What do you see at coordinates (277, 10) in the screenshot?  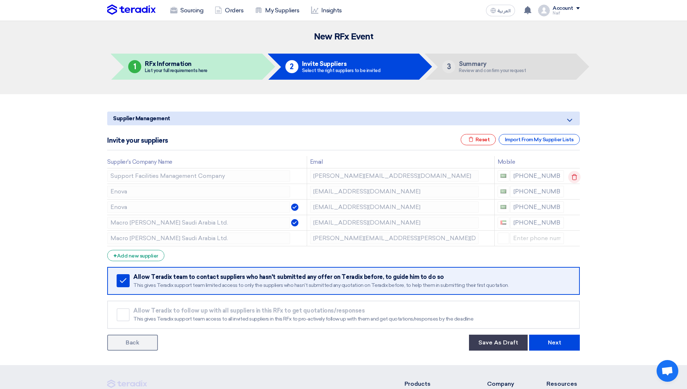 I see `a: My Suppliers` at bounding box center [277, 10].